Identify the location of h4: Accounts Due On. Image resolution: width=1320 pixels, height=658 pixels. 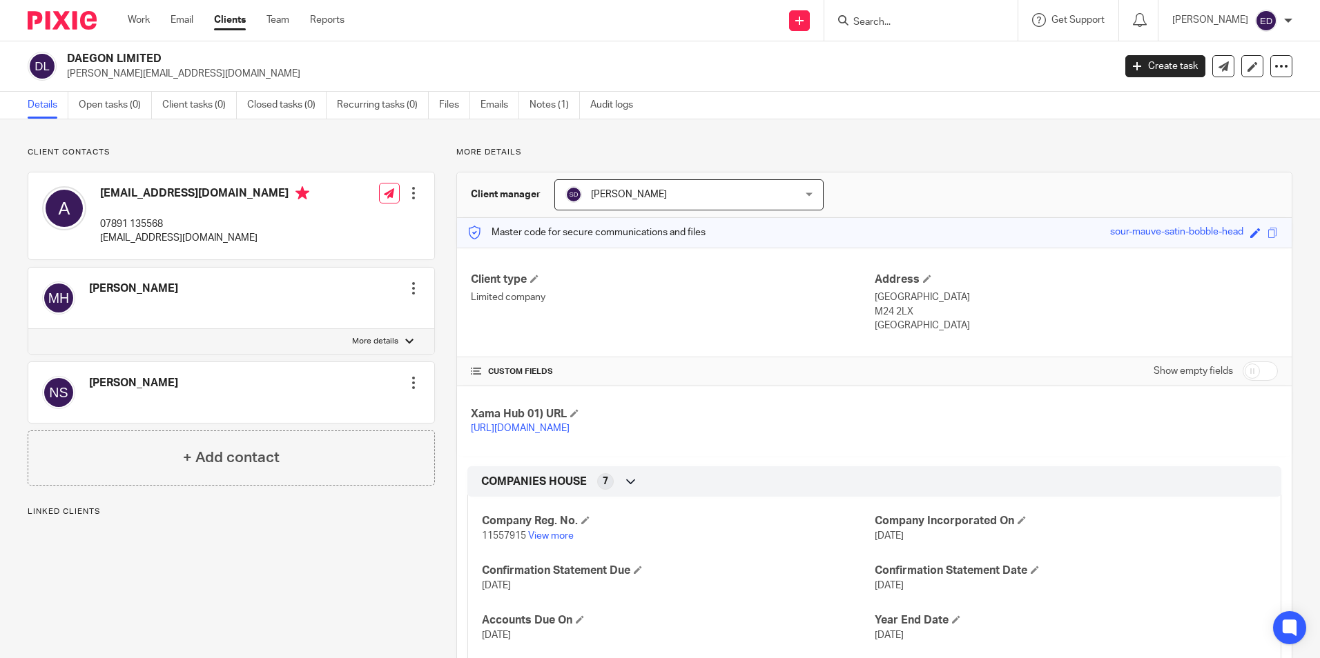
(678, 620).